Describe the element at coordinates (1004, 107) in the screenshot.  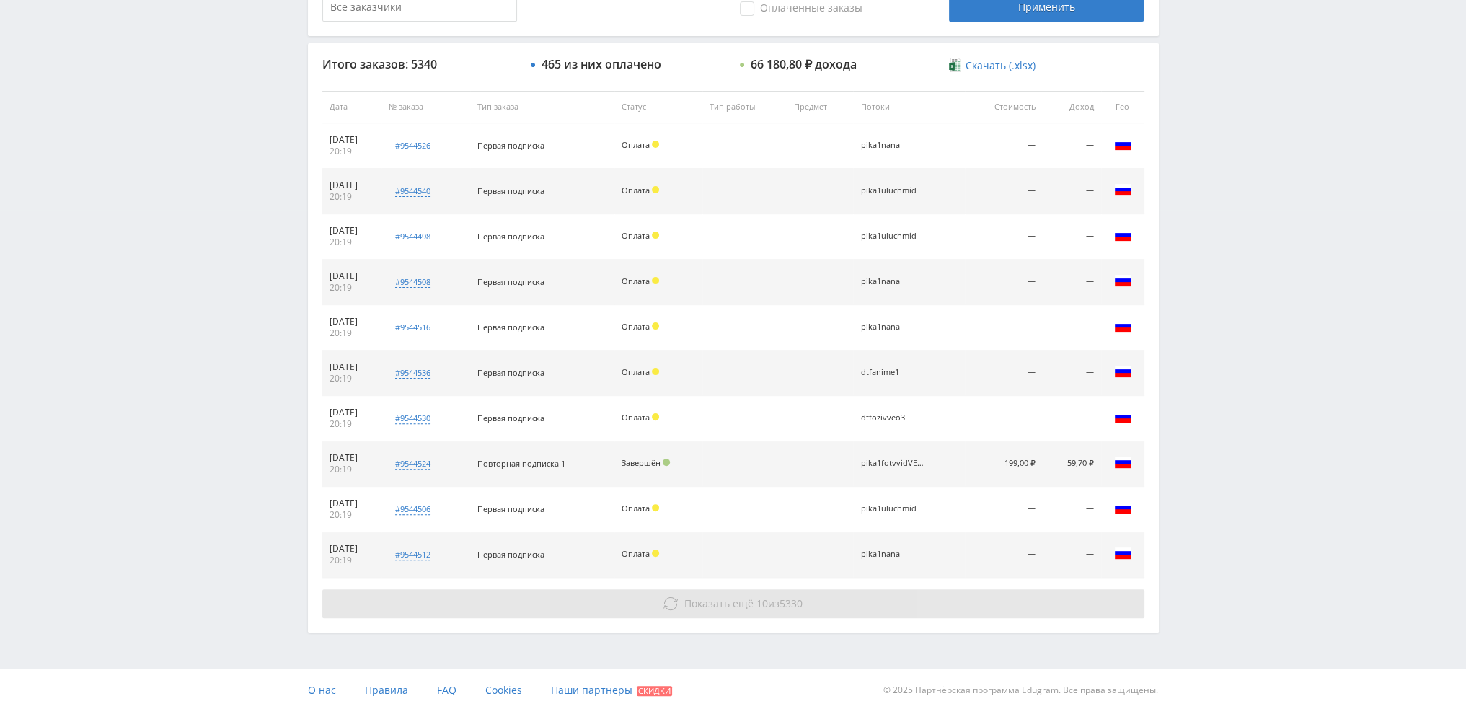
I see `th: Стоимость` at that location.